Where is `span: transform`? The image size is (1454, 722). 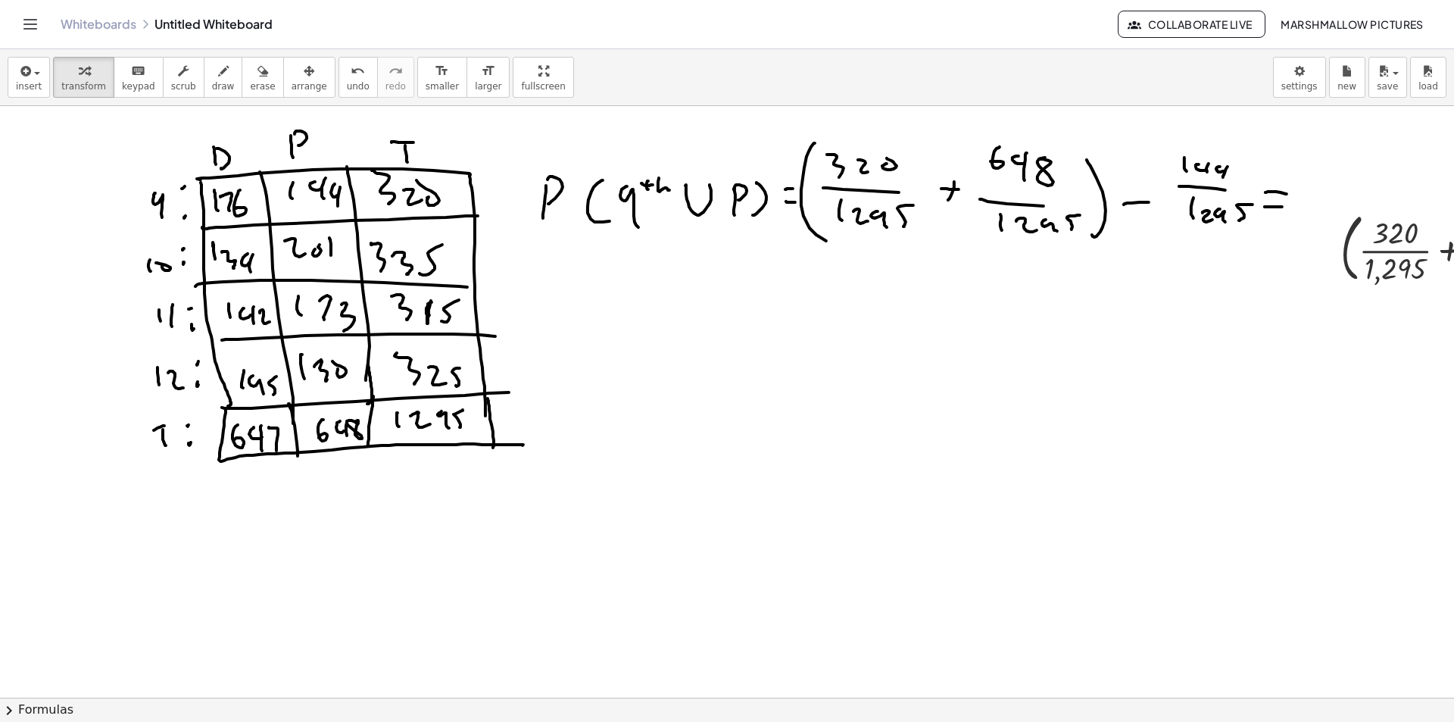
span: transform is located at coordinates (83, 86).